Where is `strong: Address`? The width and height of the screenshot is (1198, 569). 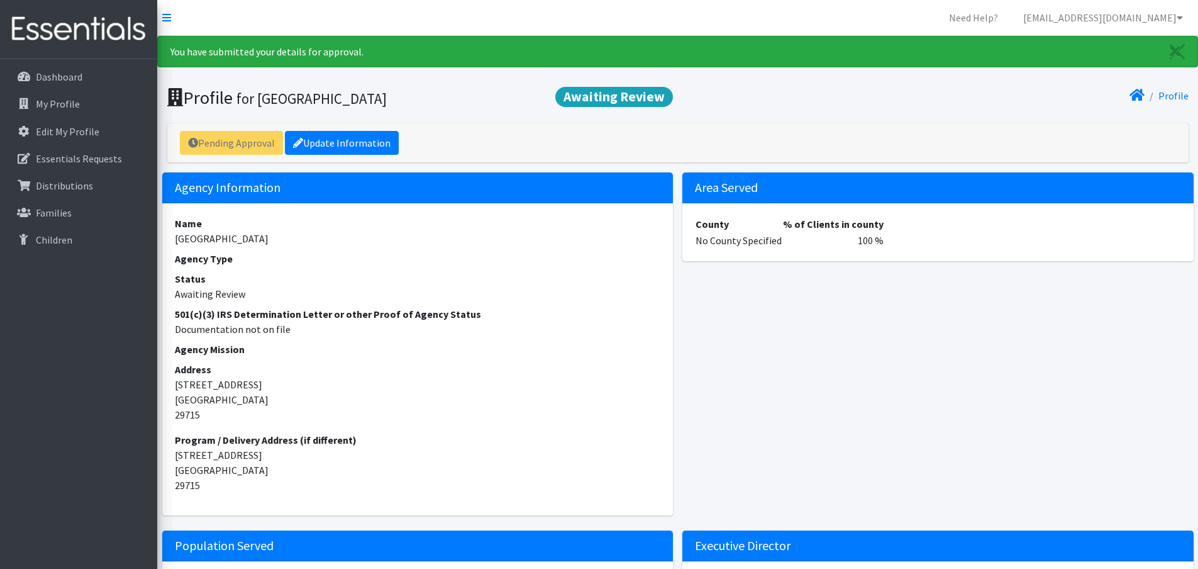
strong: Address is located at coordinates (193, 369).